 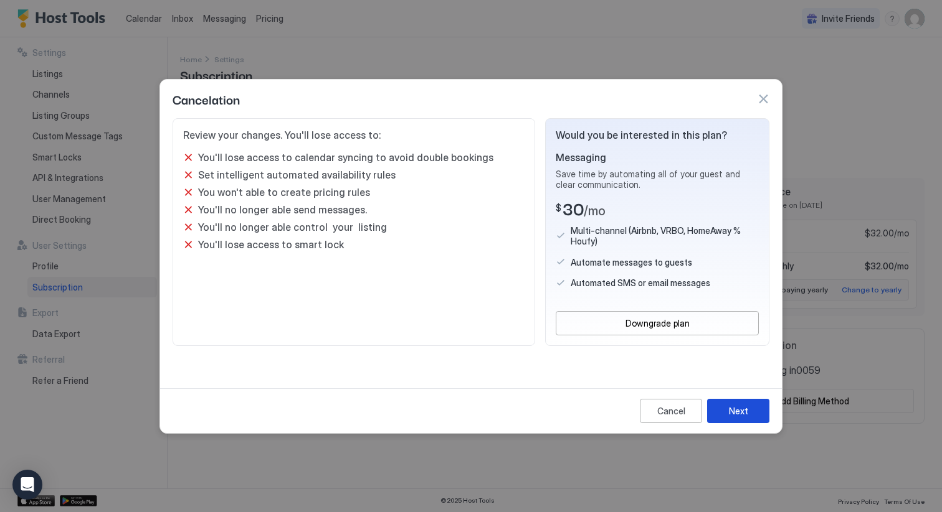 What do you see at coordinates (738, 411) in the screenshot?
I see `button: Next` at bounding box center [738, 411].